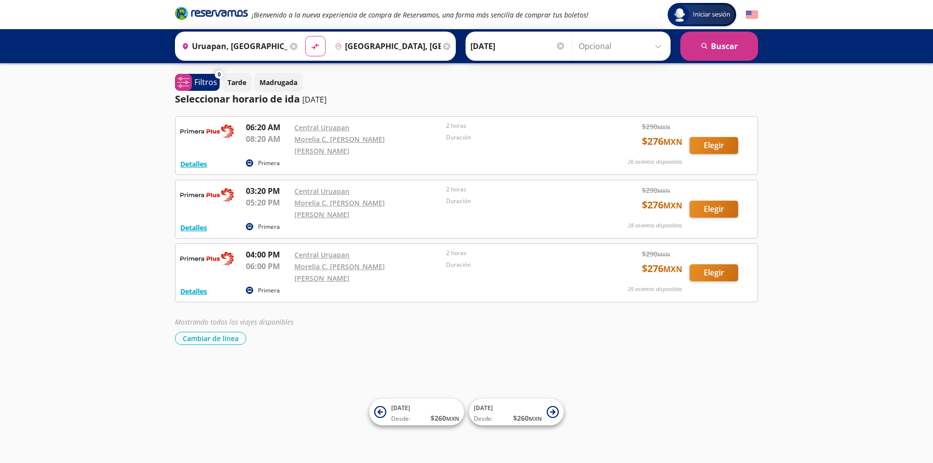  Describe the element at coordinates (206, 82) in the screenshot. I see `p: Filtros` at that location.